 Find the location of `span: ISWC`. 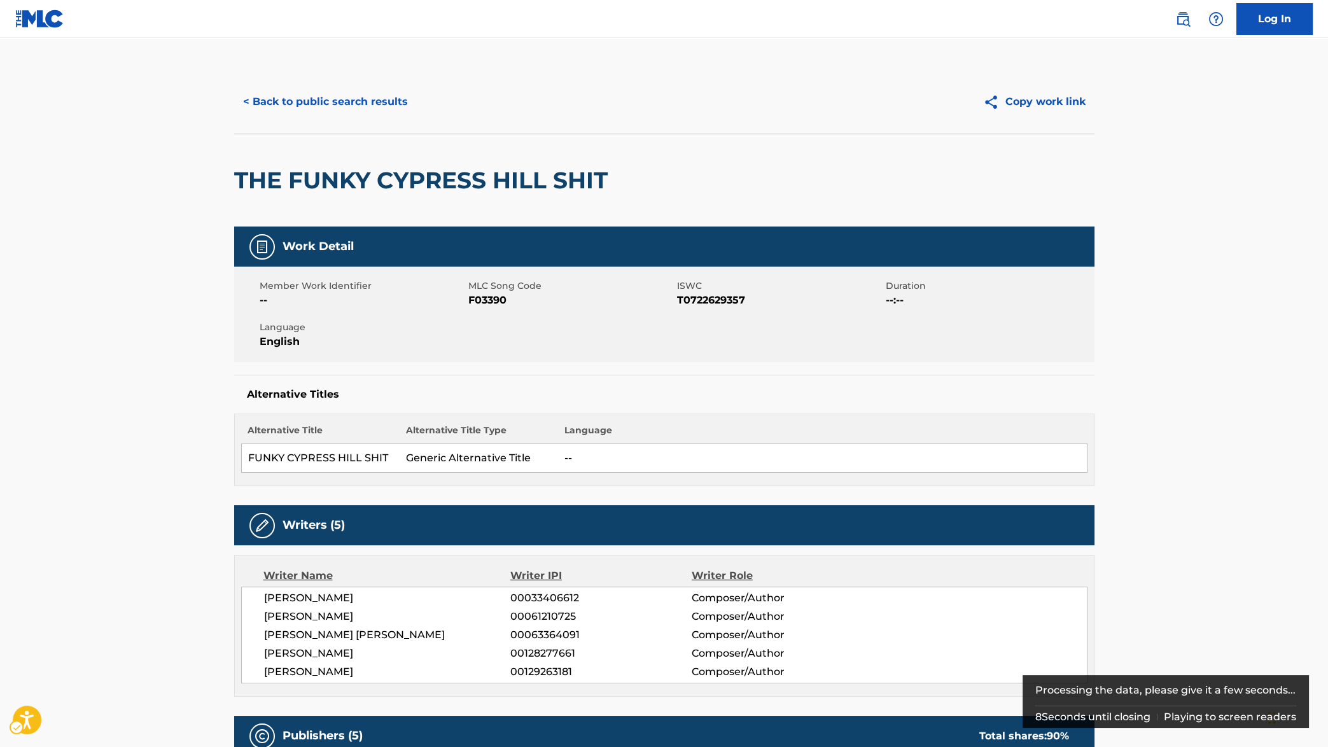

span: ISWC is located at coordinates (779, 286).